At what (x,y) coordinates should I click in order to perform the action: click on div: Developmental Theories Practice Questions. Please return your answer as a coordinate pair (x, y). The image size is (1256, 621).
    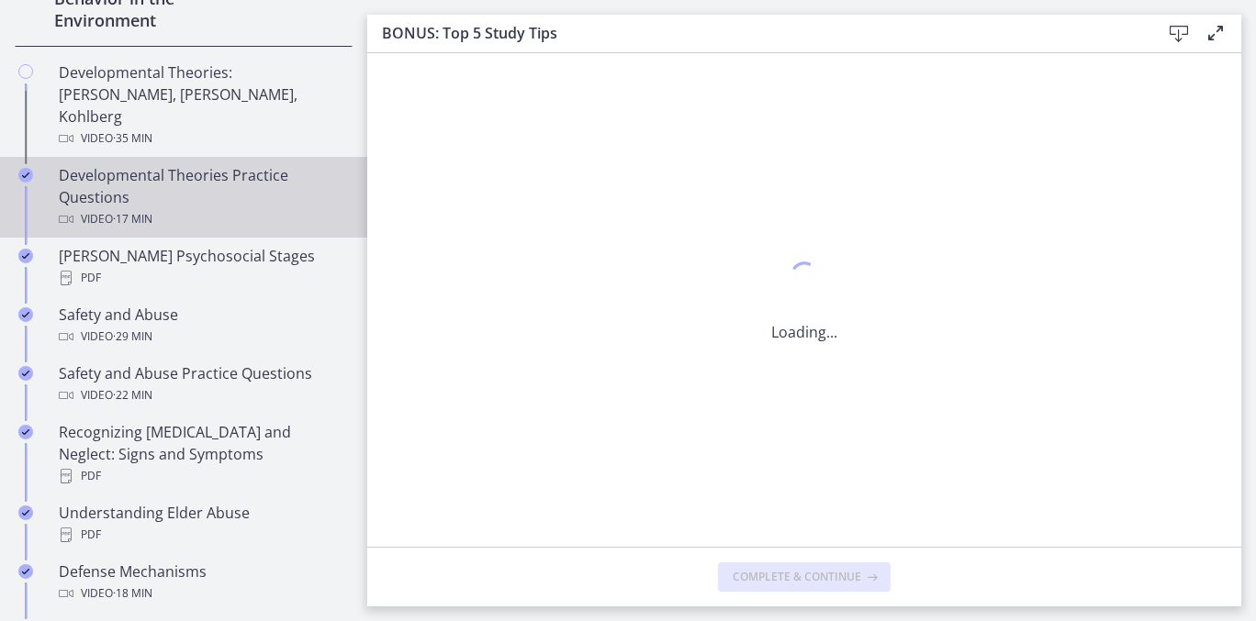
    Looking at the image, I should click on (202, 197).